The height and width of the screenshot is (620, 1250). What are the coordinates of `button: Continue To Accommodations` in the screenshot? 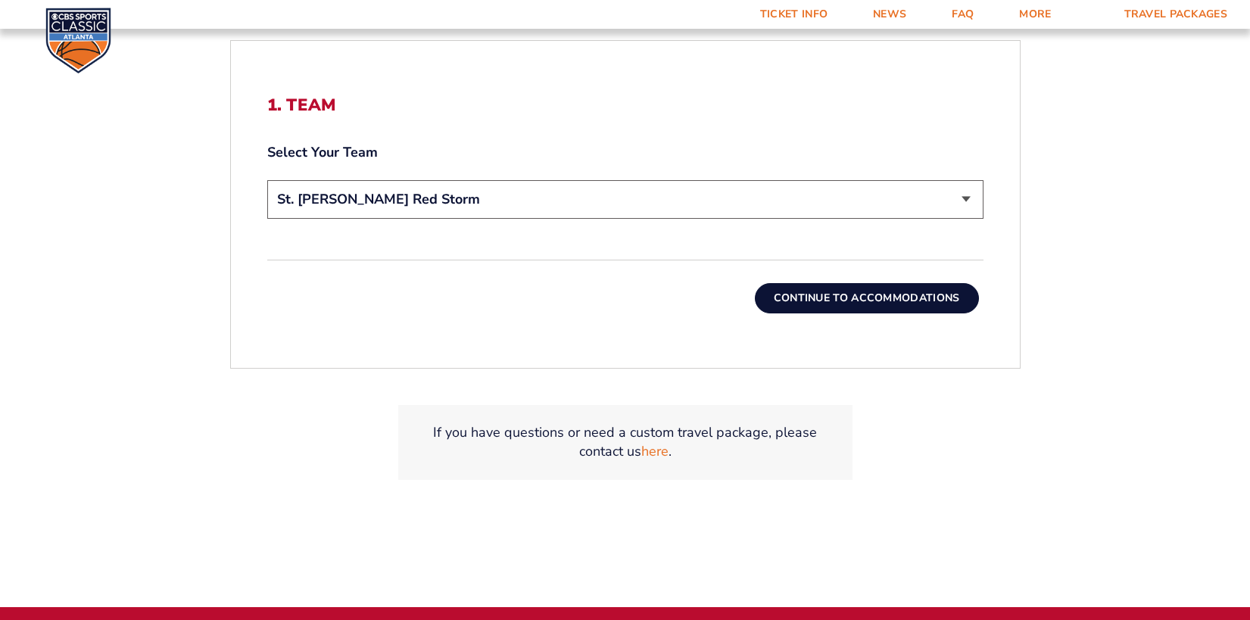 It's located at (867, 298).